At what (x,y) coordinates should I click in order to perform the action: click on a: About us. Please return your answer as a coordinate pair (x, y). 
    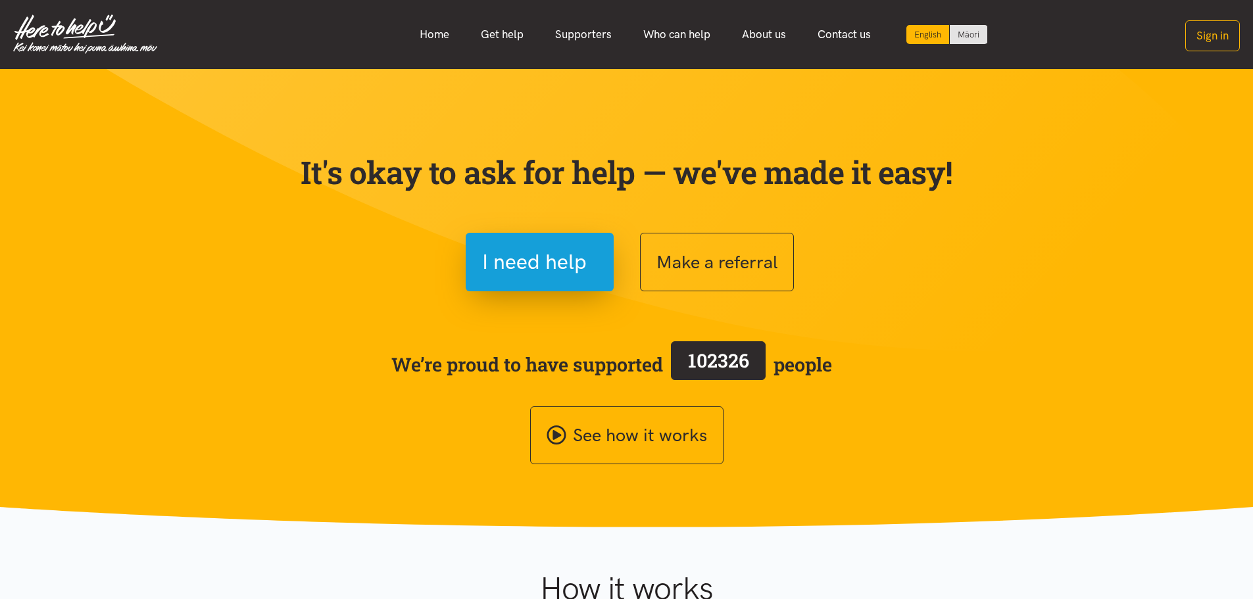
    Looking at the image, I should click on (764, 34).